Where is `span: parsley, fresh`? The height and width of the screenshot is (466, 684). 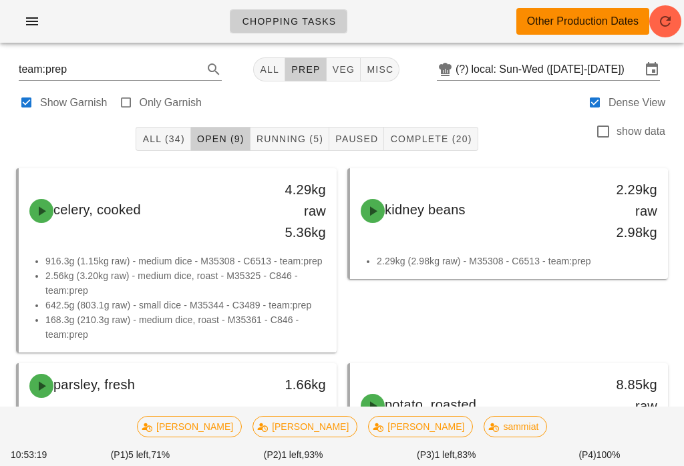 span: parsley, fresh is located at coordinates (94, 385).